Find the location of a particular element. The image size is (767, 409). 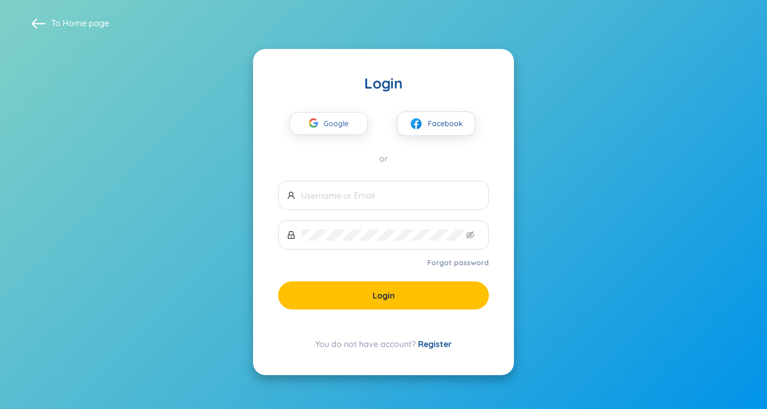

input: Username or Email is located at coordinates (390, 196).